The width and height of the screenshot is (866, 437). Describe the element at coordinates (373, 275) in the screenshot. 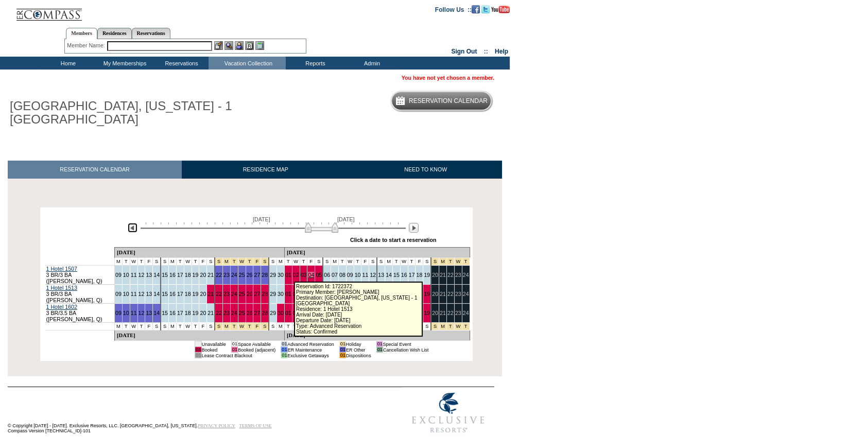

I see `a: 12` at that location.